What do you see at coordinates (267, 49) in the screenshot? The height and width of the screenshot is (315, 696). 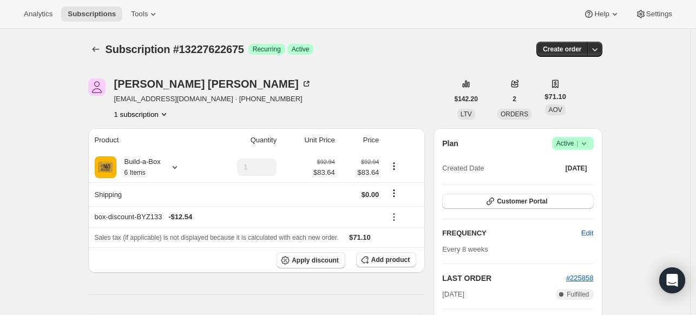 I see `span: Recurring` at bounding box center [267, 49].